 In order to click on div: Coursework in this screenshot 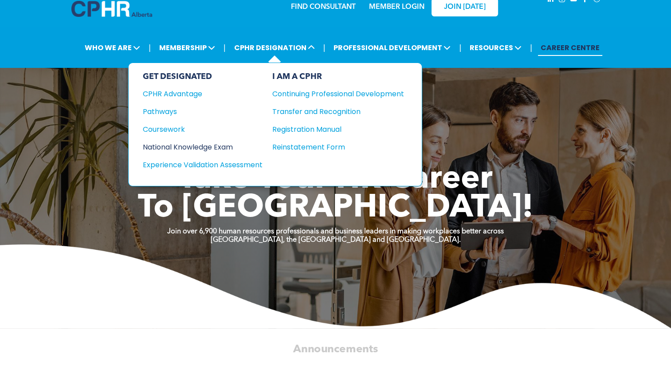, I will do `click(196, 129)`.